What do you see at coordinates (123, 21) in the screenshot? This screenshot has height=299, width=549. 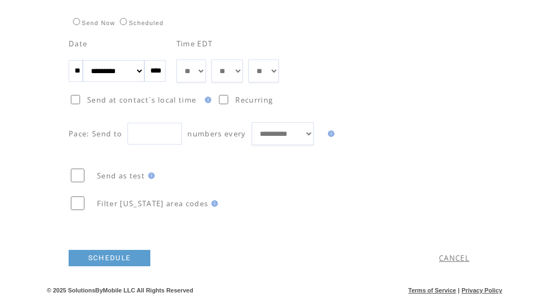 I see `input: Scheduled` at bounding box center [123, 21].